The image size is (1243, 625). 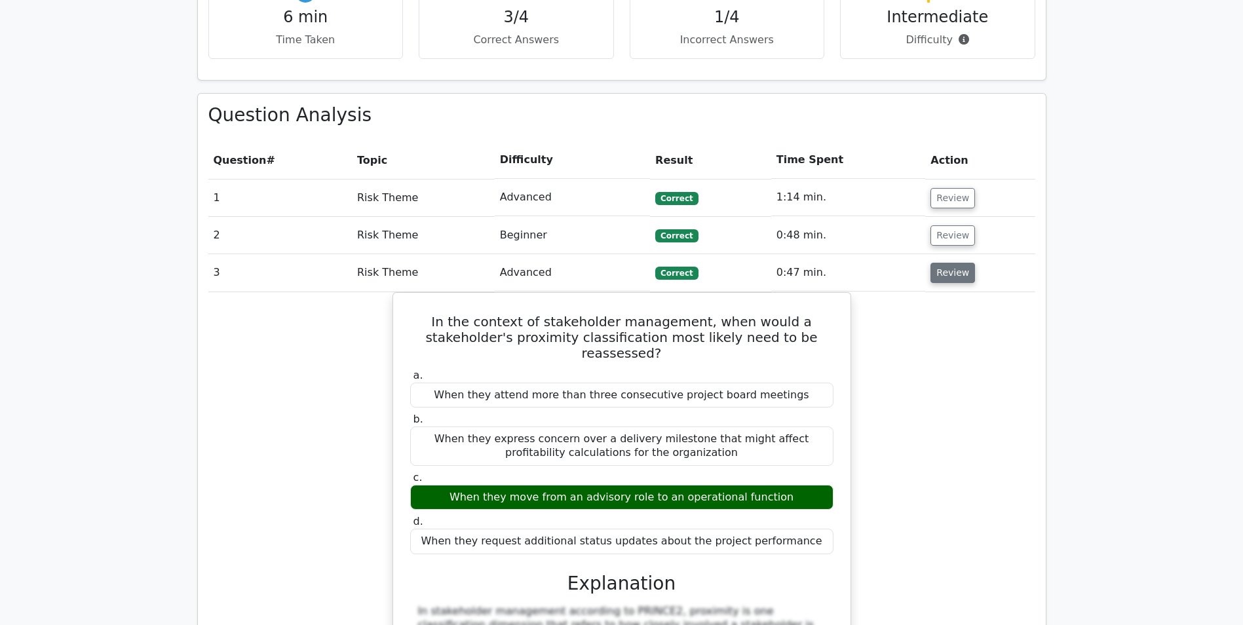 What do you see at coordinates (280, 273) in the screenshot?
I see `td: 3` at bounding box center [280, 273].